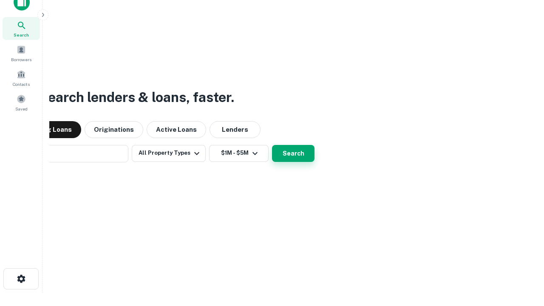 This screenshot has width=544, height=306. What do you see at coordinates (21, 109) in the screenshot?
I see `span: Saved` at bounding box center [21, 109].